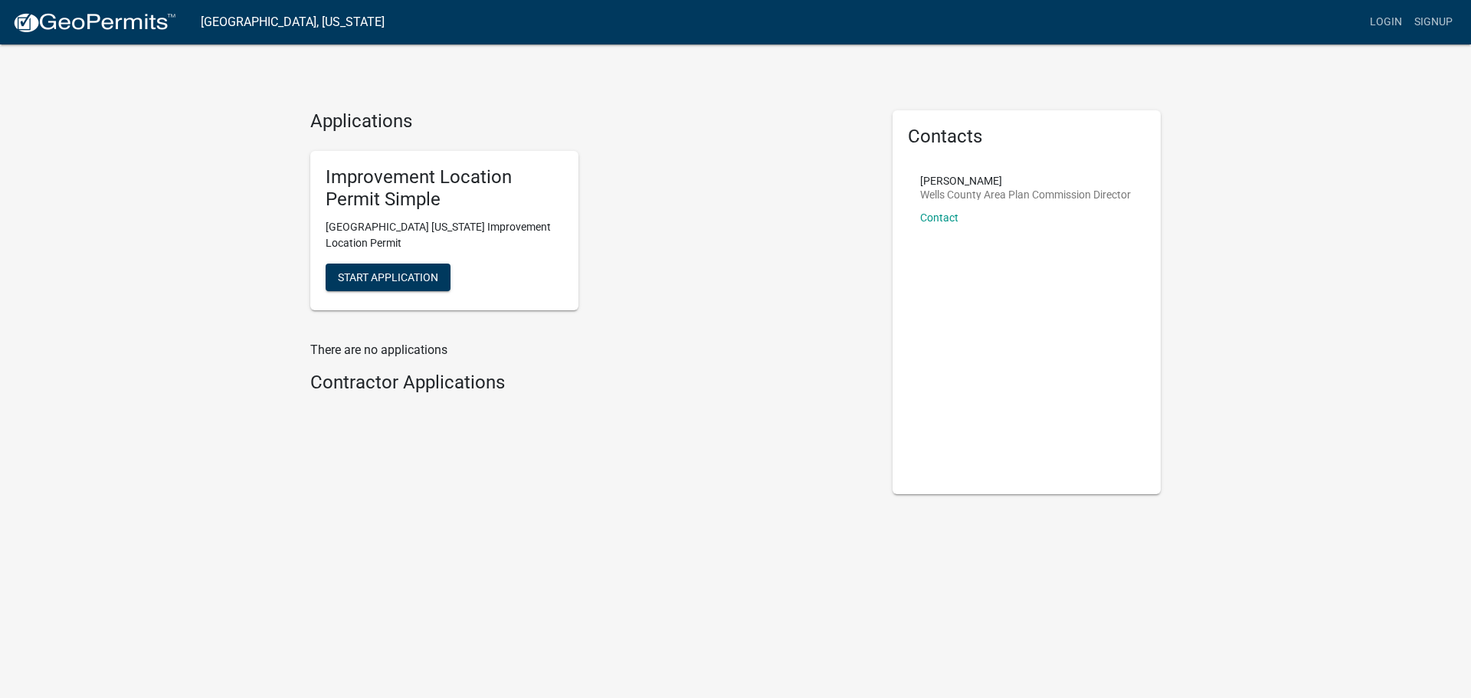  What do you see at coordinates (1433, 22) in the screenshot?
I see `a: Signup` at bounding box center [1433, 22].